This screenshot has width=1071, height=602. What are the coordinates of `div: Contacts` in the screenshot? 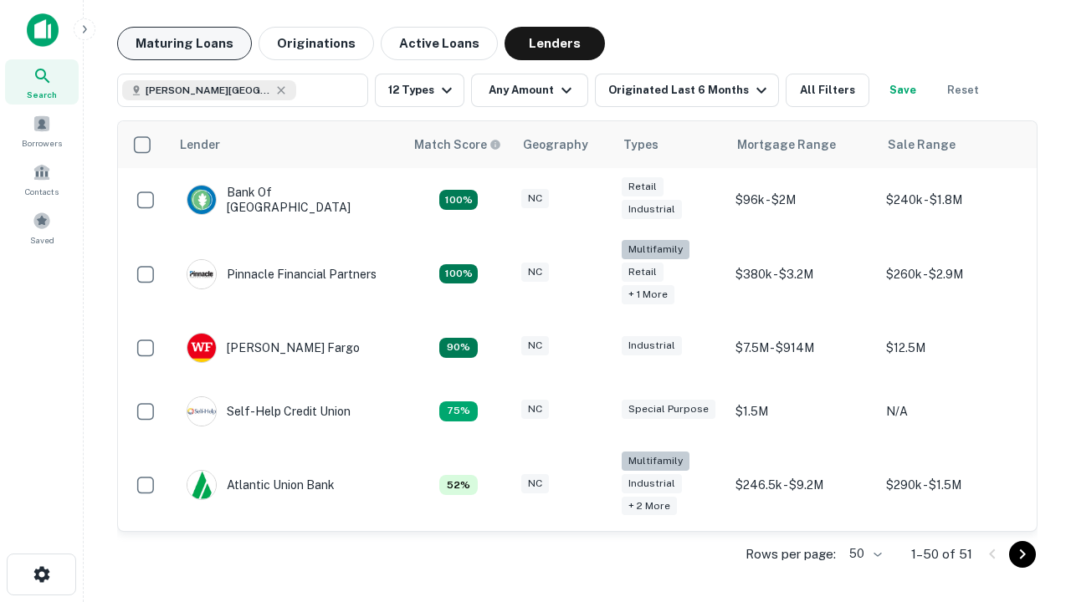 It's located at (42, 179).